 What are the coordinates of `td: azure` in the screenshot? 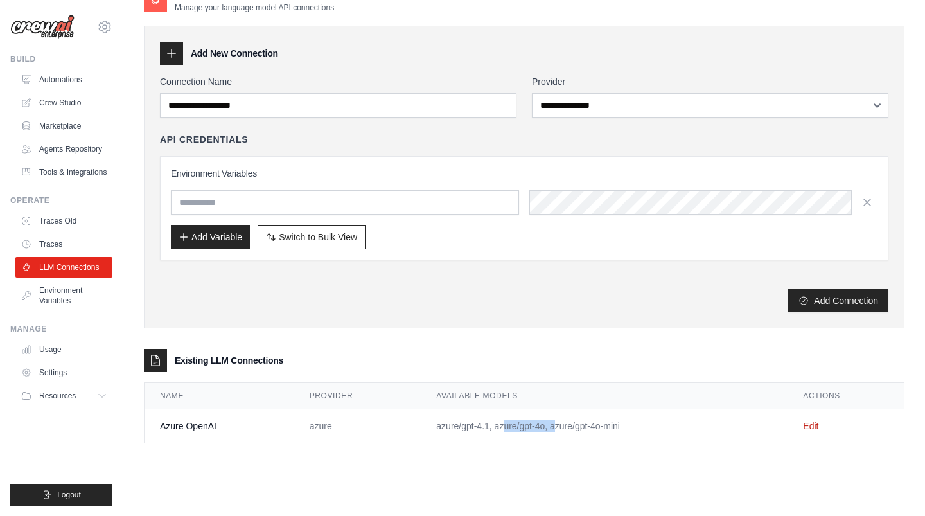 It's located at (358, 426).